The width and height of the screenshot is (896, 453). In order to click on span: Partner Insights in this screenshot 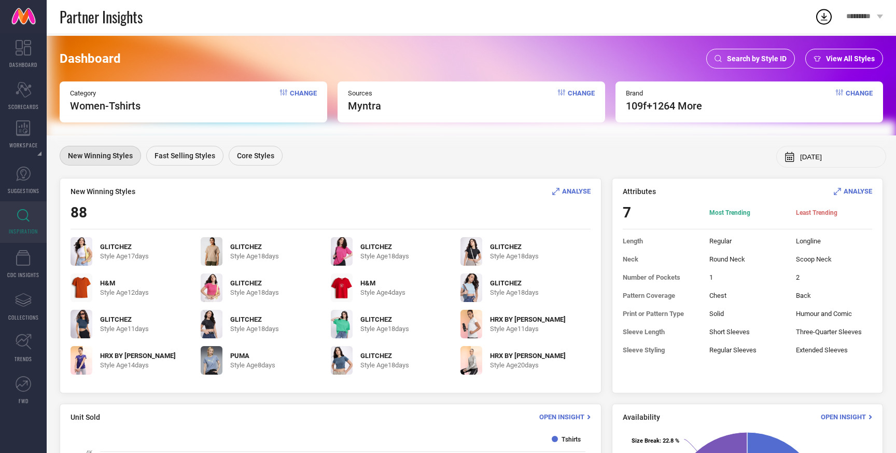, I will do `click(101, 17)`.